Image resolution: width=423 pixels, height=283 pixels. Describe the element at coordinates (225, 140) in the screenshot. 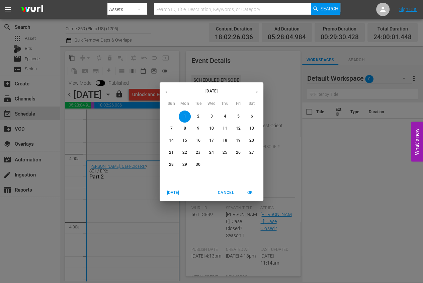

I see `p: 18` at that location.